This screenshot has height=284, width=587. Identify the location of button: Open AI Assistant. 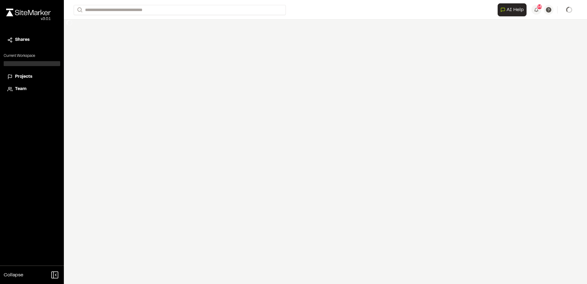
(512, 10).